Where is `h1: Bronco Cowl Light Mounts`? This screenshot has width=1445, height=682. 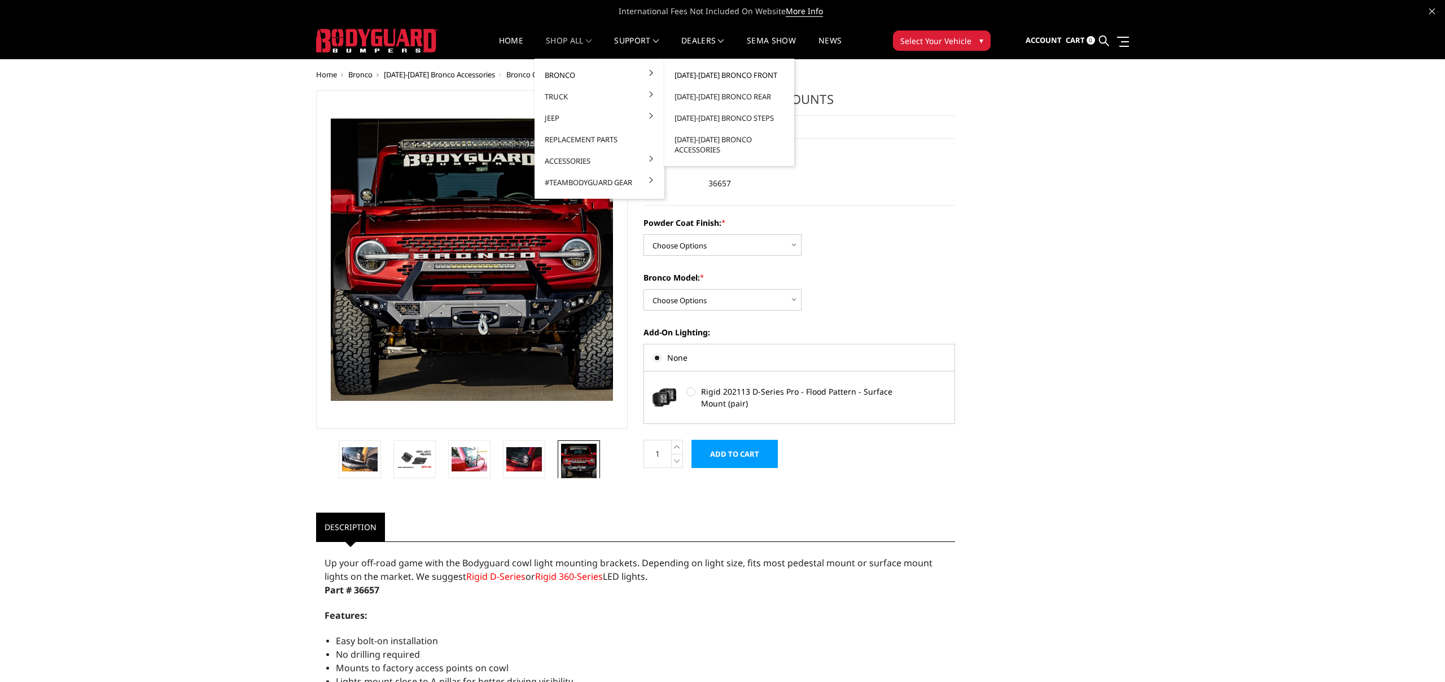
h1: Bronco Cowl Light Mounts is located at coordinates (799, 103).